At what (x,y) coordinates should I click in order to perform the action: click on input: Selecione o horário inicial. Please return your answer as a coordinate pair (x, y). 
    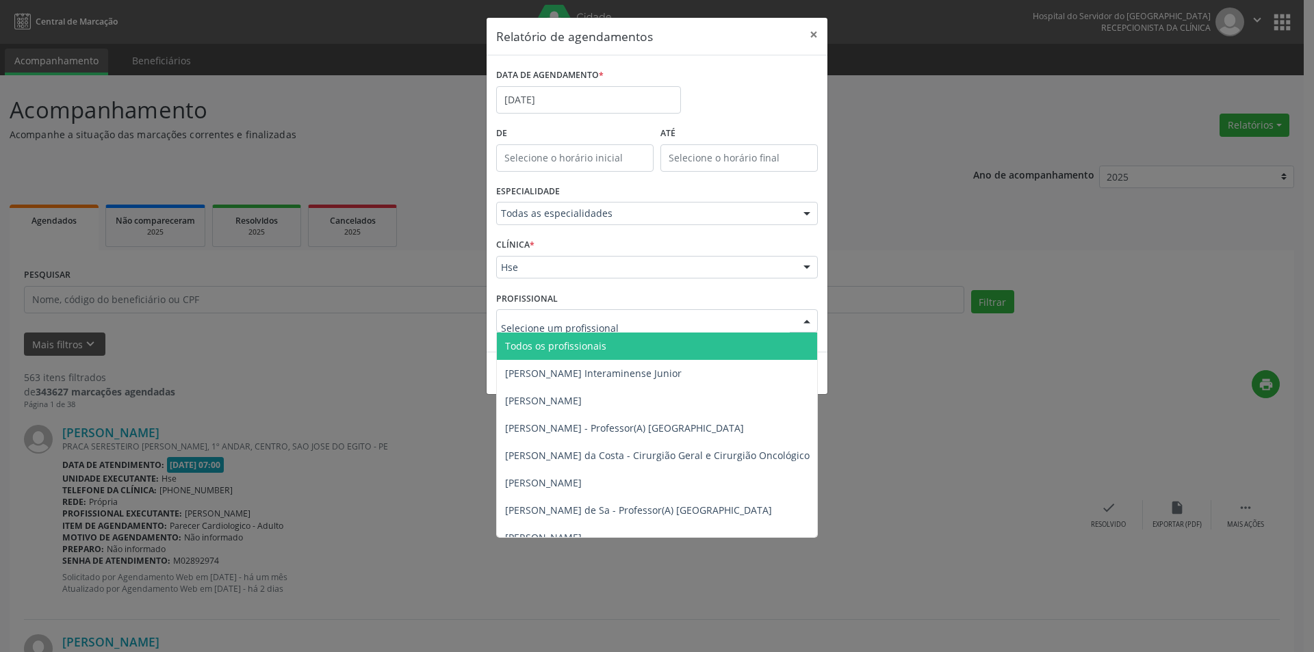
    Looking at the image, I should click on (575, 158).